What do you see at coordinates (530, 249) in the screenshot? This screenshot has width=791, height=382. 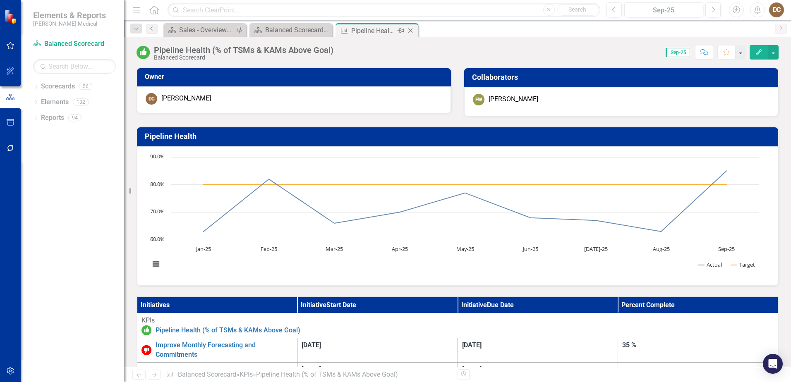 I see `text: Jun-25` at bounding box center [530, 249].